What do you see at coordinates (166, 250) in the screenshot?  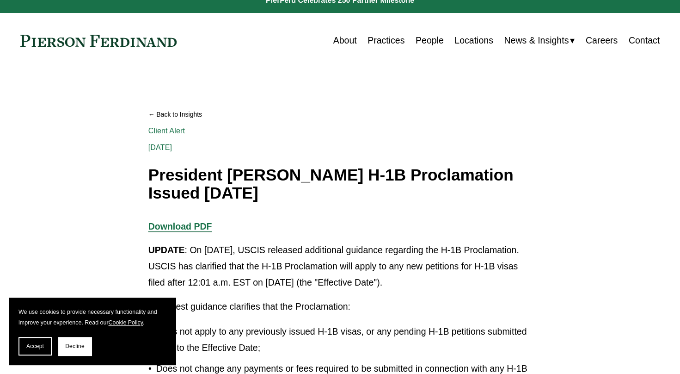 I see `strong: UPDATE` at bounding box center [166, 250].